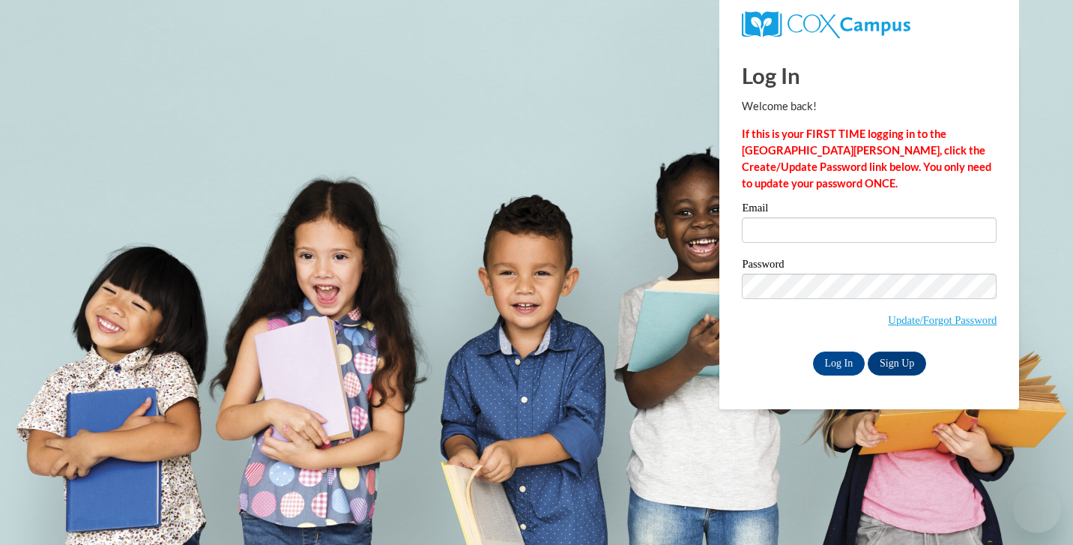  Describe the element at coordinates (869, 75) in the screenshot. I see `h1: Log In` at that location.